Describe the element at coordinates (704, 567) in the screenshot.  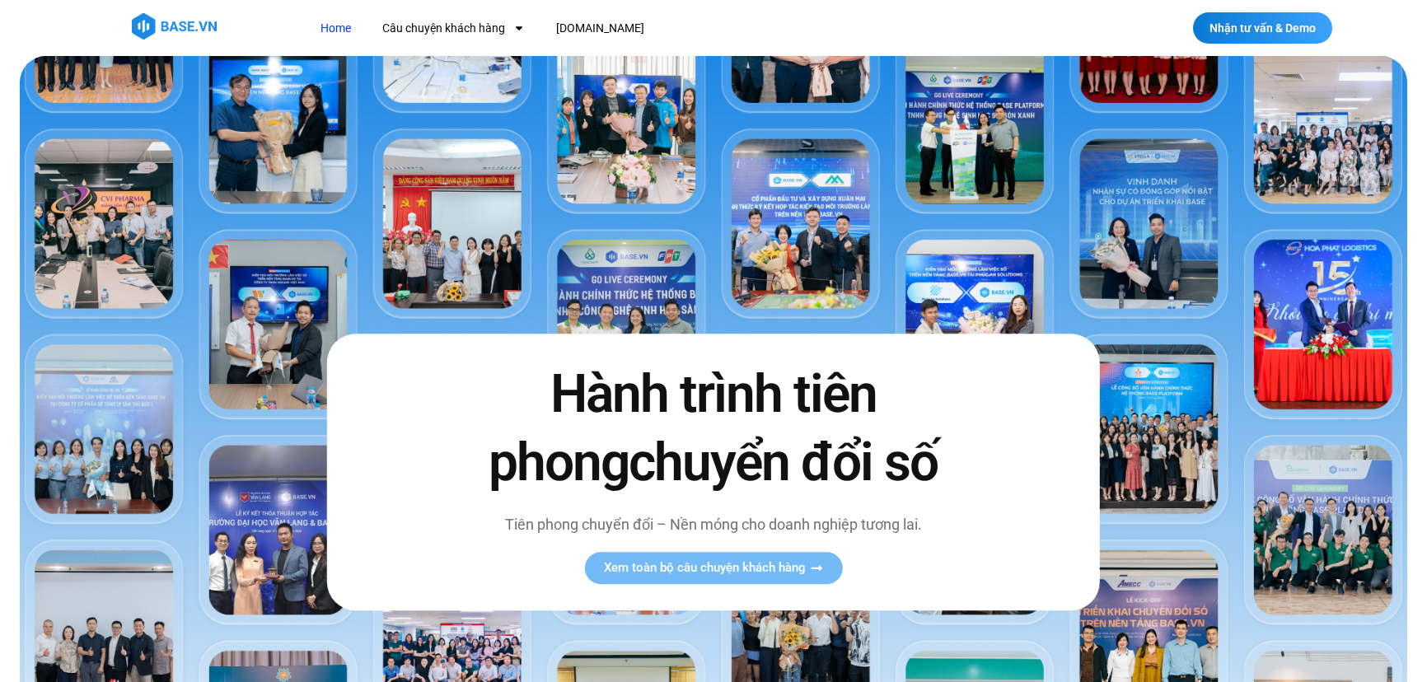
I see `span: Xem toàn bộ câu chuyện khách hàng` at that location.